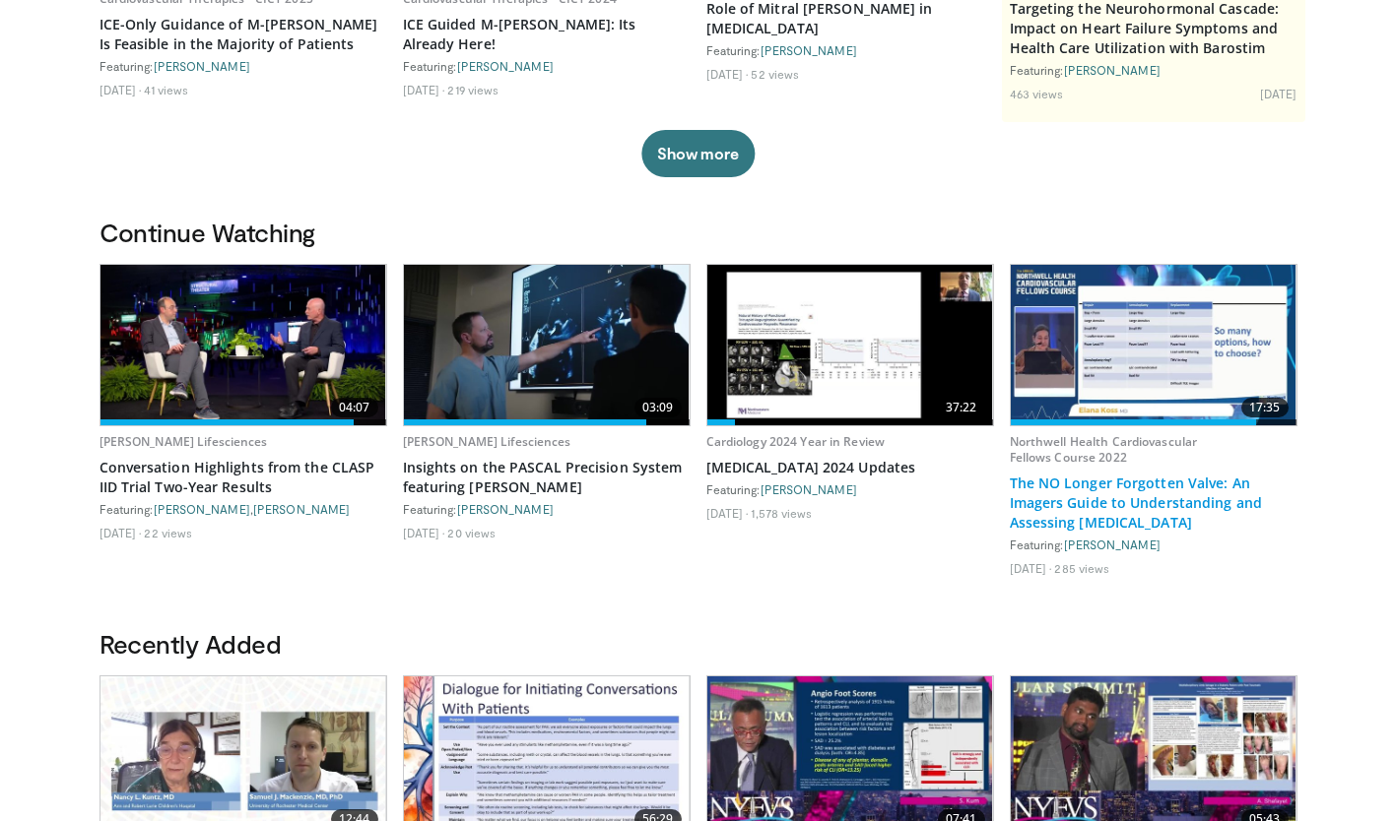 The height and width of the screenshot is (821, 1396). I want to click on a: Cardiology 2024 Year in Review, so click(796, 441).